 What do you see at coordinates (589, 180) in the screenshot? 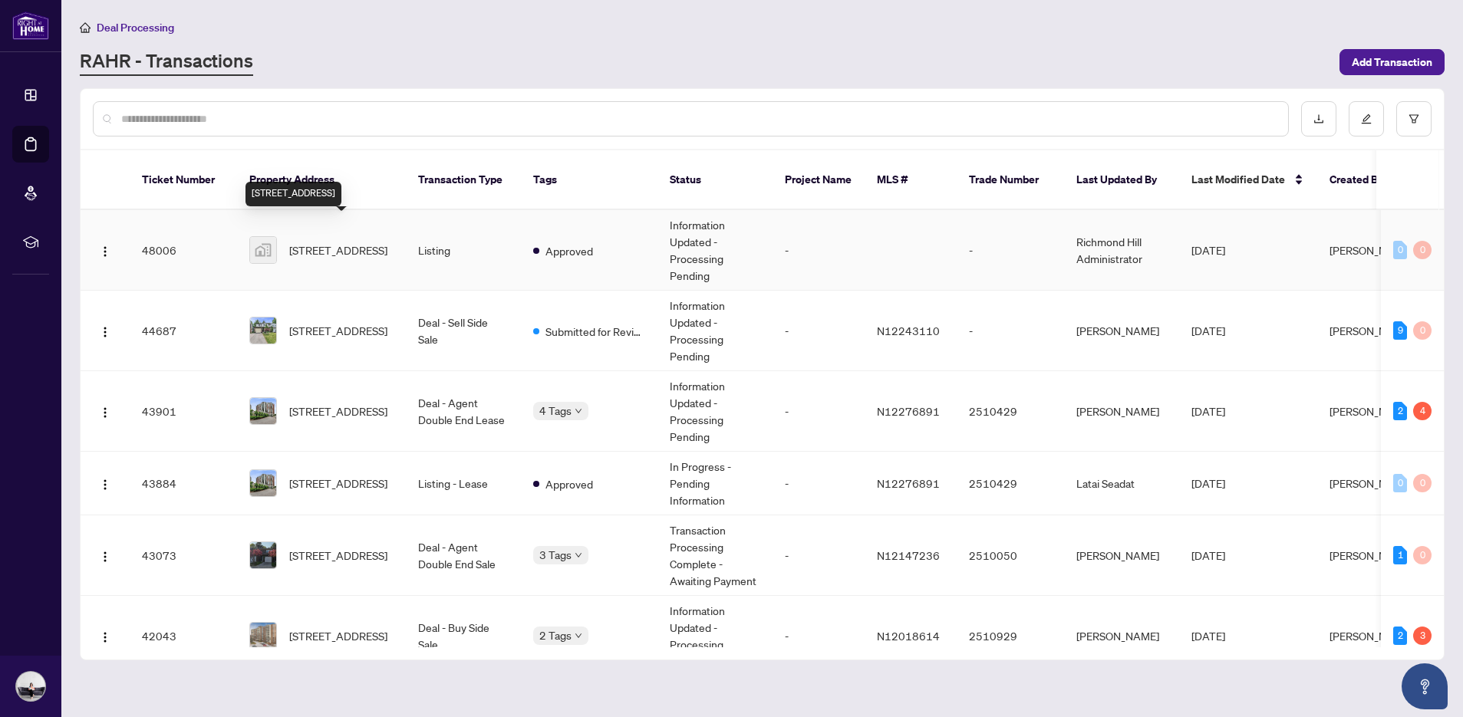
I see `th: Tags` at bounding box center [589, 180].